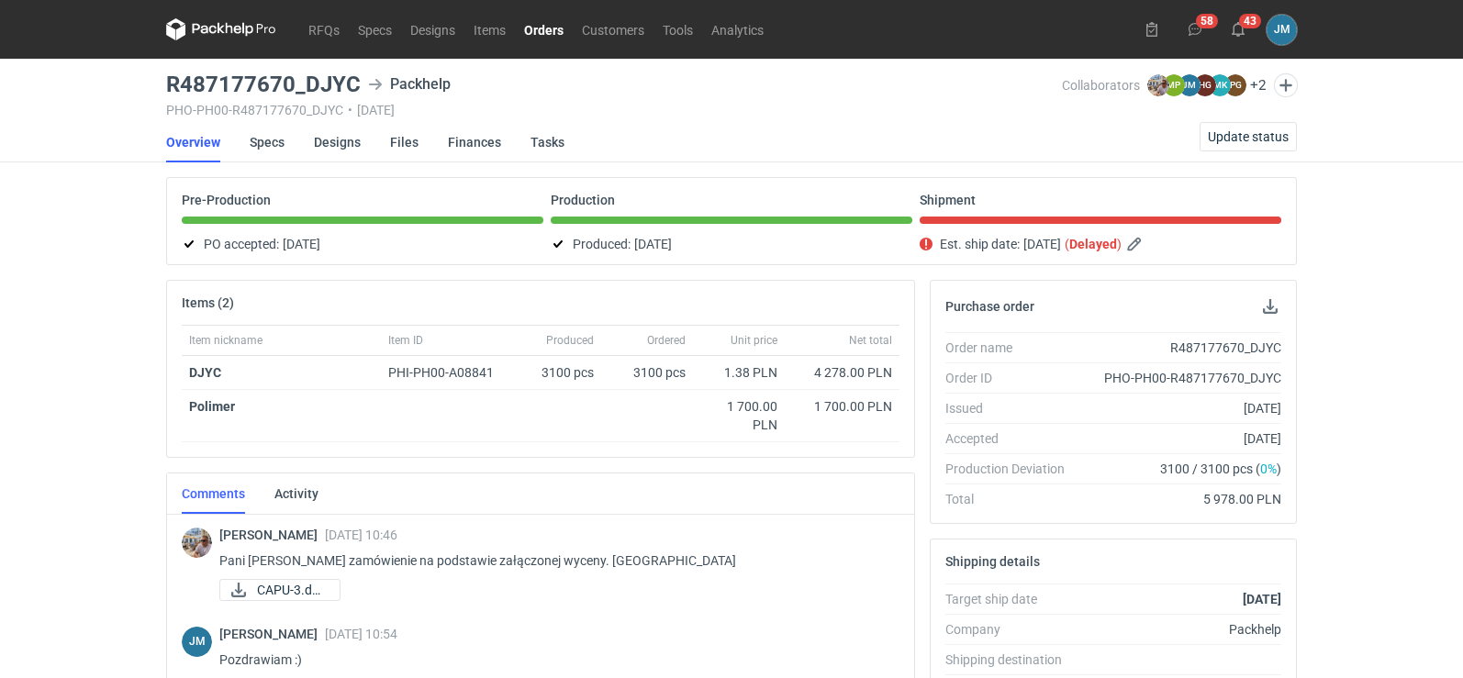  I want to click on span: 3100 / 3100 pcs ( ), so click(1221, 469).